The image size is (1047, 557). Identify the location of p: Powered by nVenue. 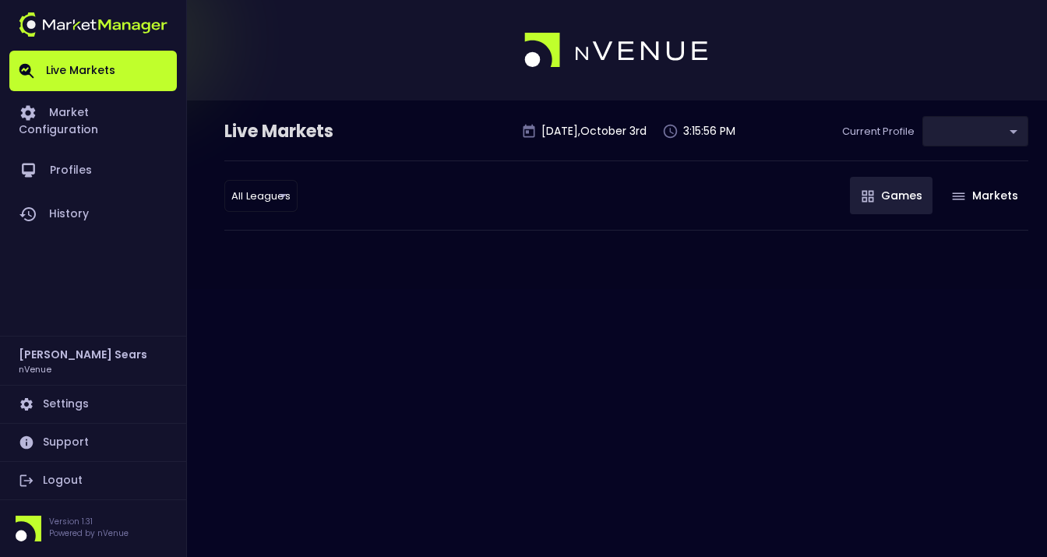
(89, 533).